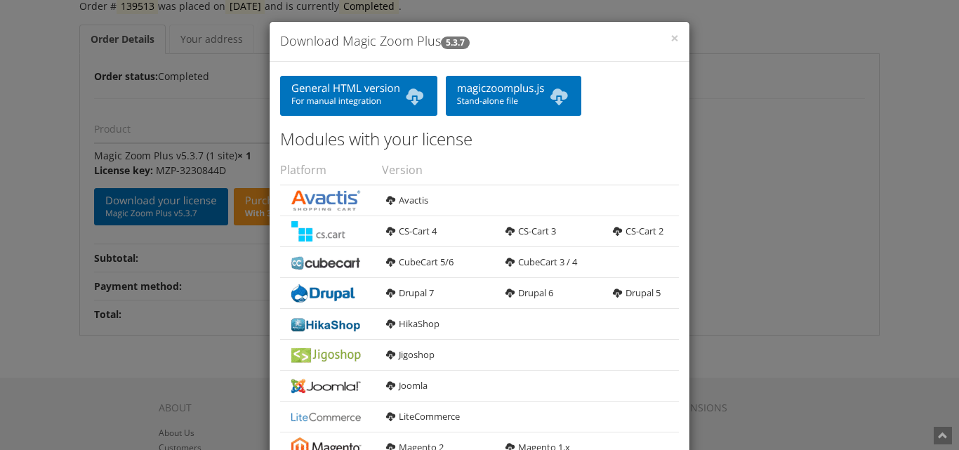 Image resolution: width=959 pixels, height=450 pixels. What do you see at coordinates (530, 170) in the screenshot?
I see `th: Version` at bounding box center [530, 170].